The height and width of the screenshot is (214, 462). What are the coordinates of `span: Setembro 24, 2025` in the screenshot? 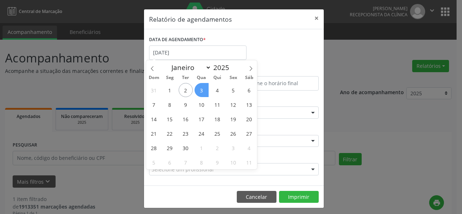 It's located at (202, 133).